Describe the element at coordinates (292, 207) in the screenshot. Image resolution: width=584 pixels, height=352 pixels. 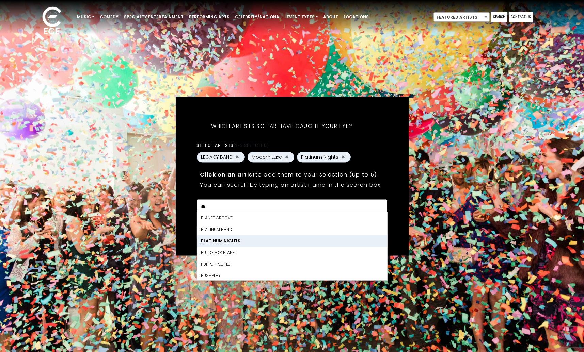
I see `textarea: Search` at that location.